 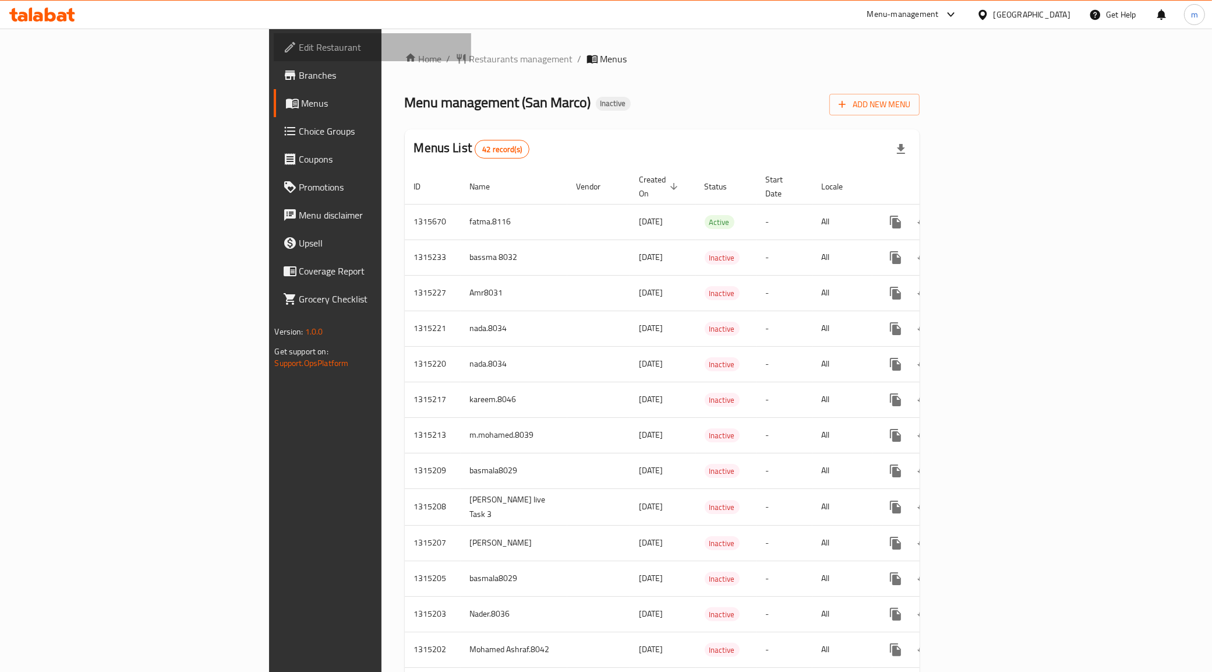 What do you see at coordinates (381, 215) in the screenshot?
I see `span: Menu disclaimer` at bounding box center [381, 215].